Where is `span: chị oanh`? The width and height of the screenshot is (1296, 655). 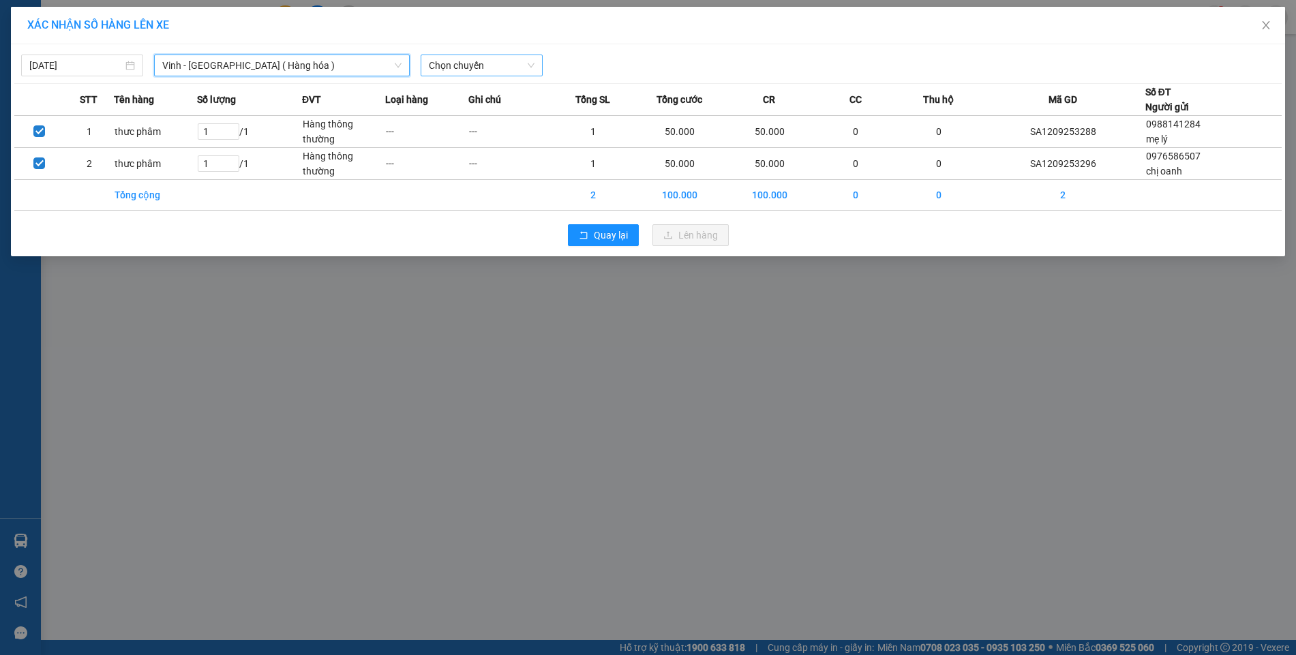
span: chị oanh is located at coordinates (1164, 171).